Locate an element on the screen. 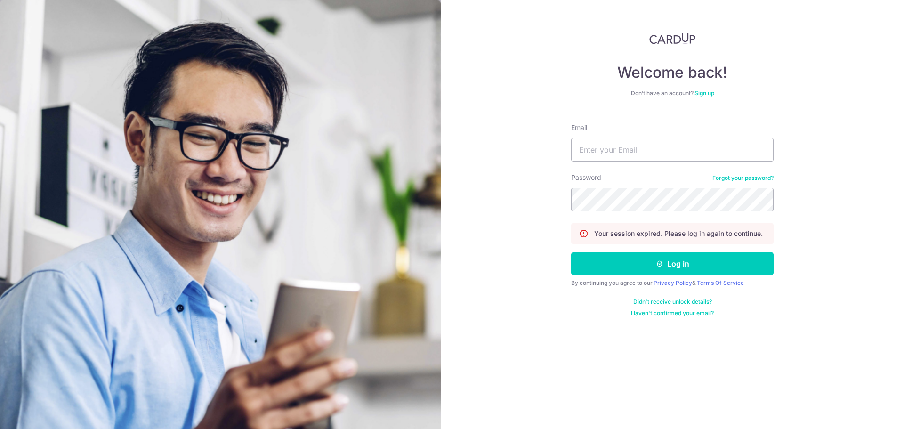 The width and height of the screenshot is (904, 429). a: Forgot your password? is located at coordinates (743, 178).